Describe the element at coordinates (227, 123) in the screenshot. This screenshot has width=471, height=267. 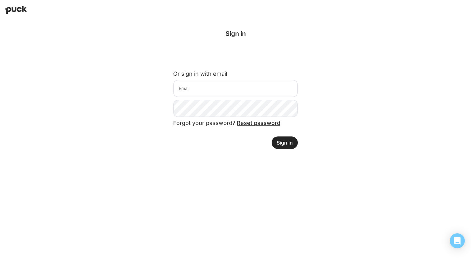
I see `span: Forgot your password?` at that location.